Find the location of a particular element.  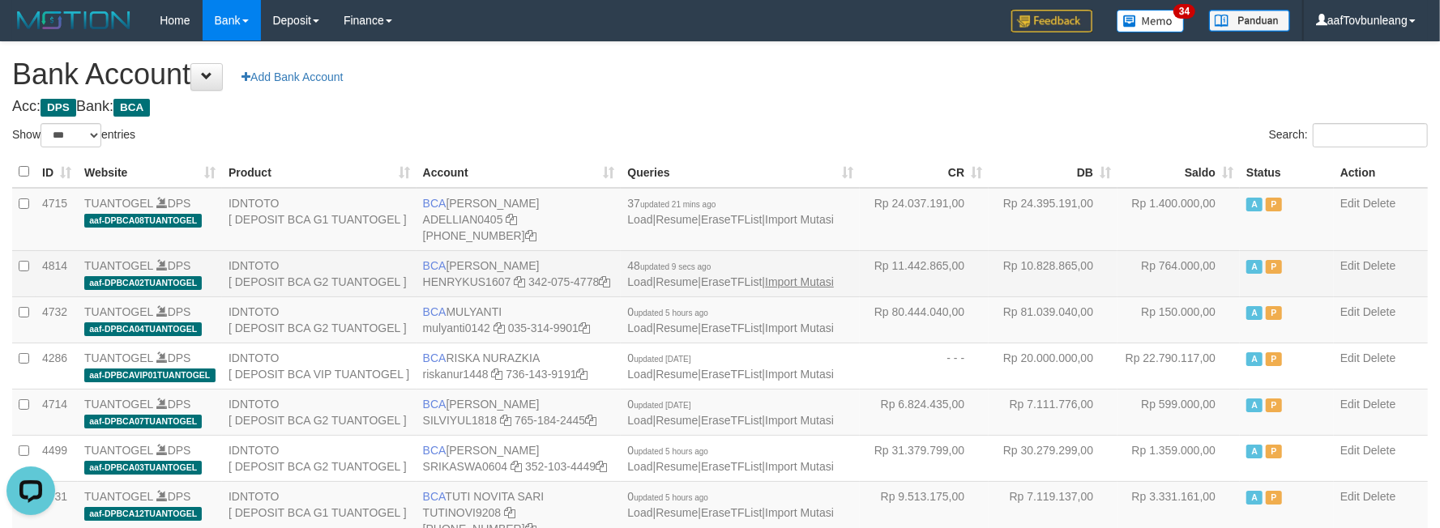

h1: Bank Account is located at coordinates (720, 75).